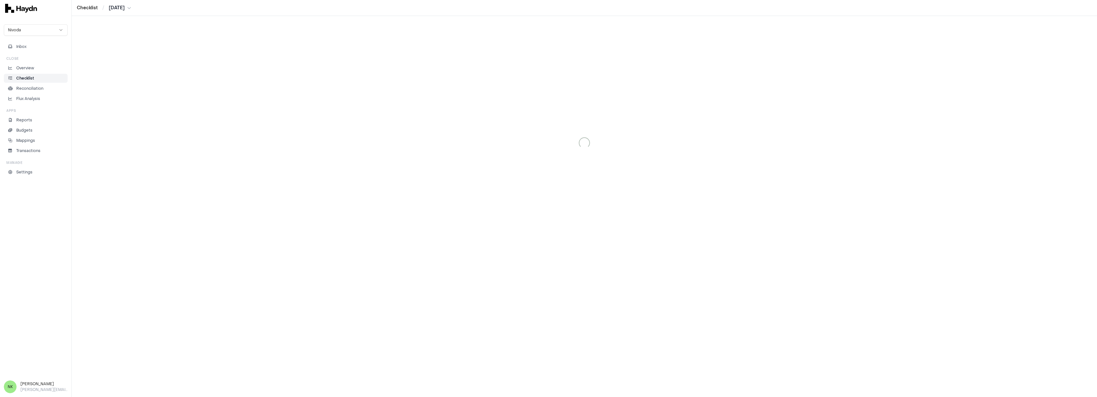 Image resolution: width=1097 pixels, height=397 pixels. I want to click on a: Budgets, so click(36, 130).